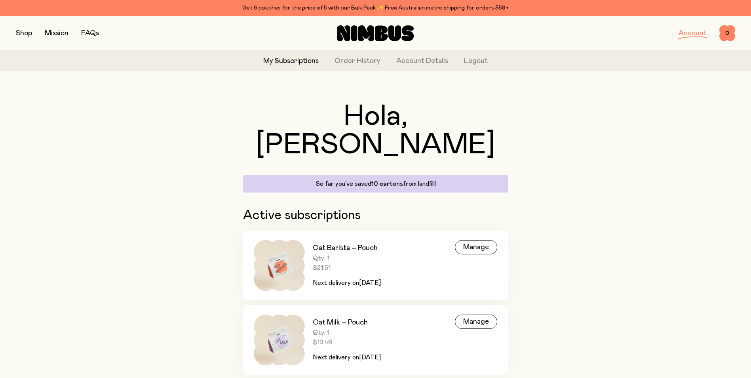 This screenshot has width=751, height=378. Describe the element at coordinates (347, 322) in the screenshot. I see `h3: Oat Milk – Pouch` at that location.